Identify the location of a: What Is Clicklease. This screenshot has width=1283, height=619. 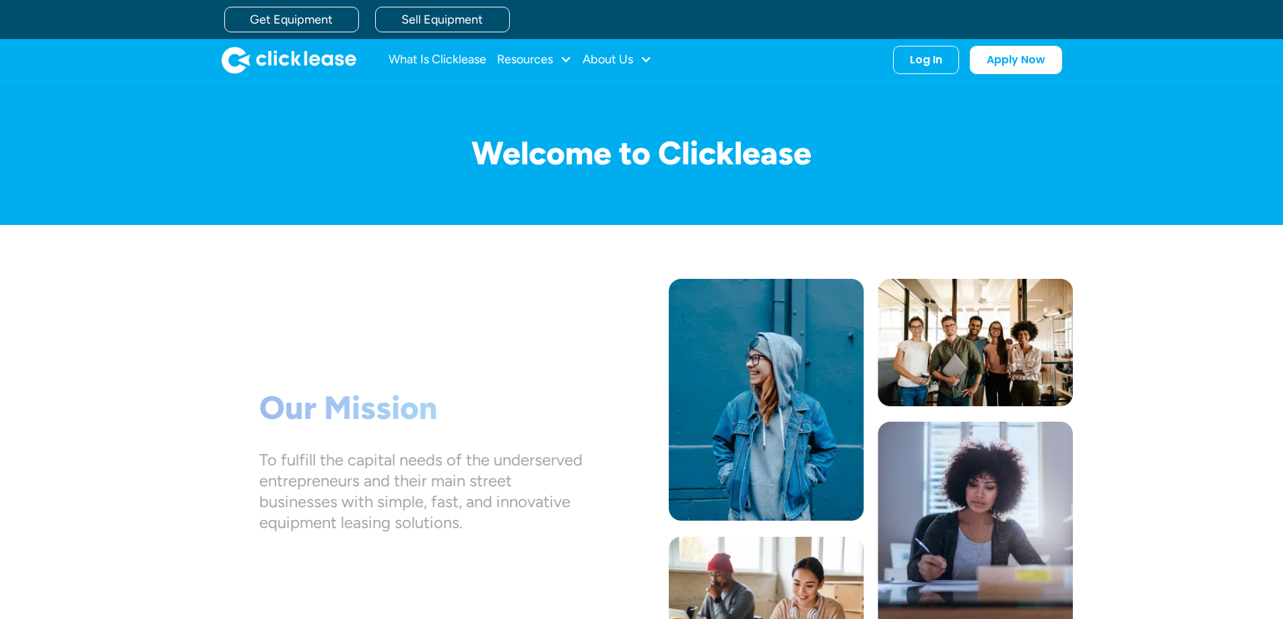
(437, 60).